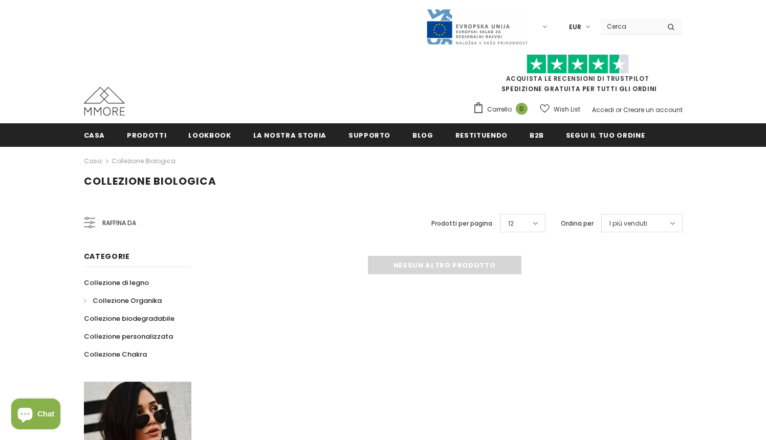 The width and height of the screenshot is (766, 440). What do you see at coordinates (603, 109) in the screenshot?
I see `a: Accedi` at bounding box center [603, 109].